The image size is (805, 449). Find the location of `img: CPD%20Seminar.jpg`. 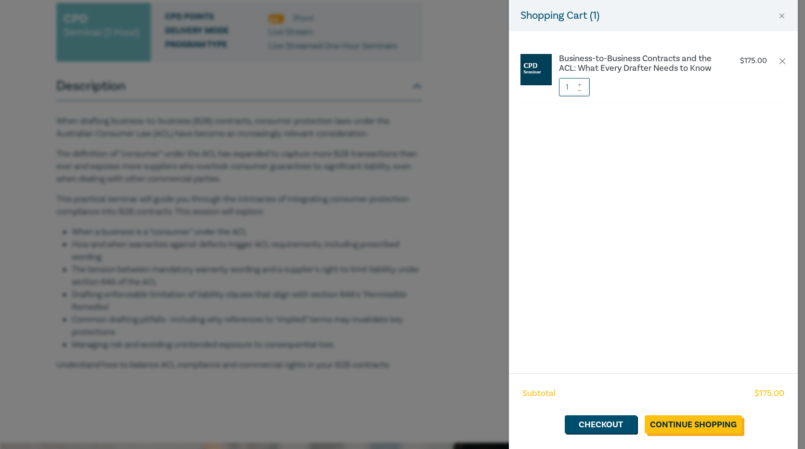

img: CPD%20Seminar.jpg is located at coordinates (536, 69).